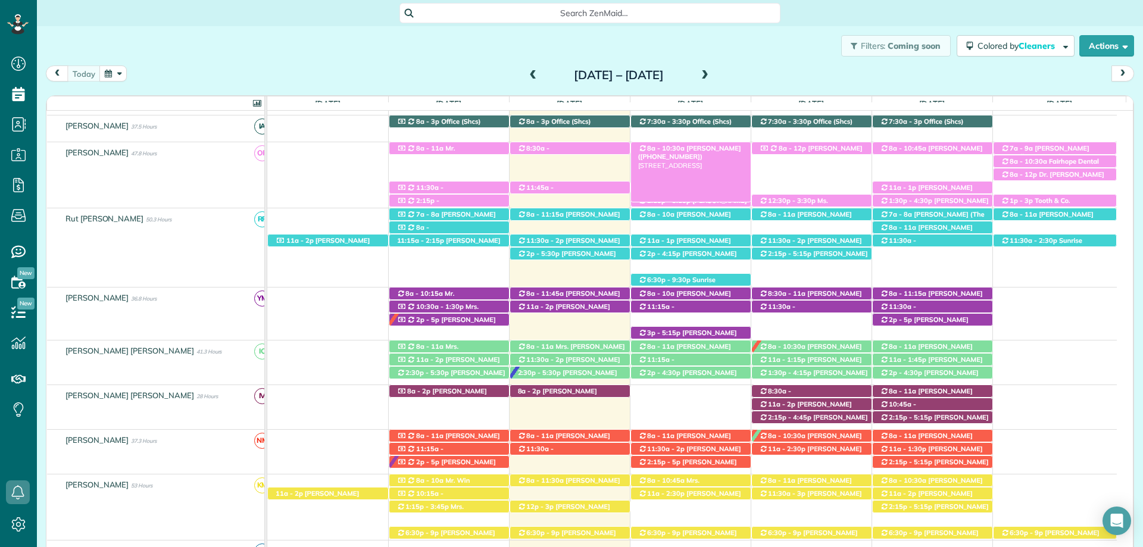 This screenshot has height=547, width=1143. What do you see at coordinates (1018, 46) in the screenshot?
I see `span: Colored by` at bounding box center [1018, 46].